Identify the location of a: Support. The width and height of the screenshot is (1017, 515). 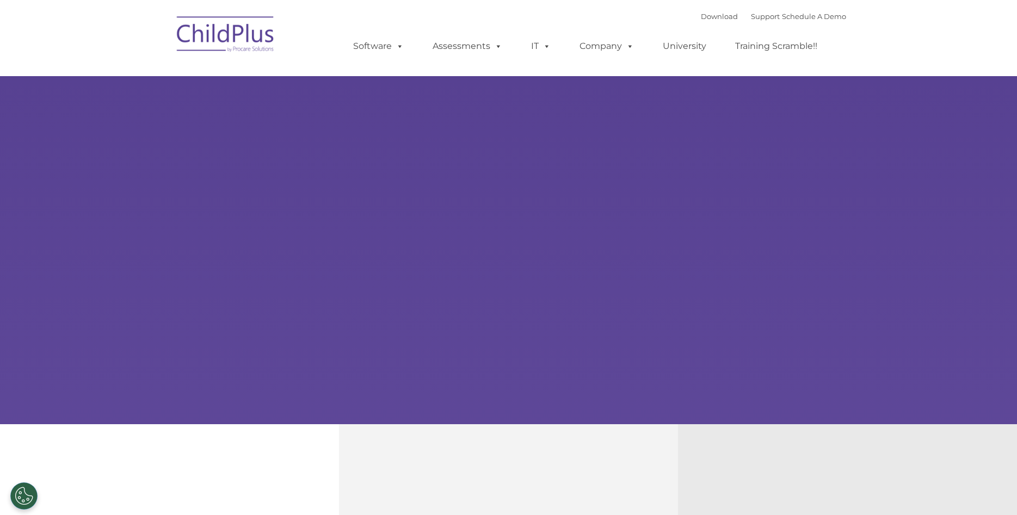
(765, 16).